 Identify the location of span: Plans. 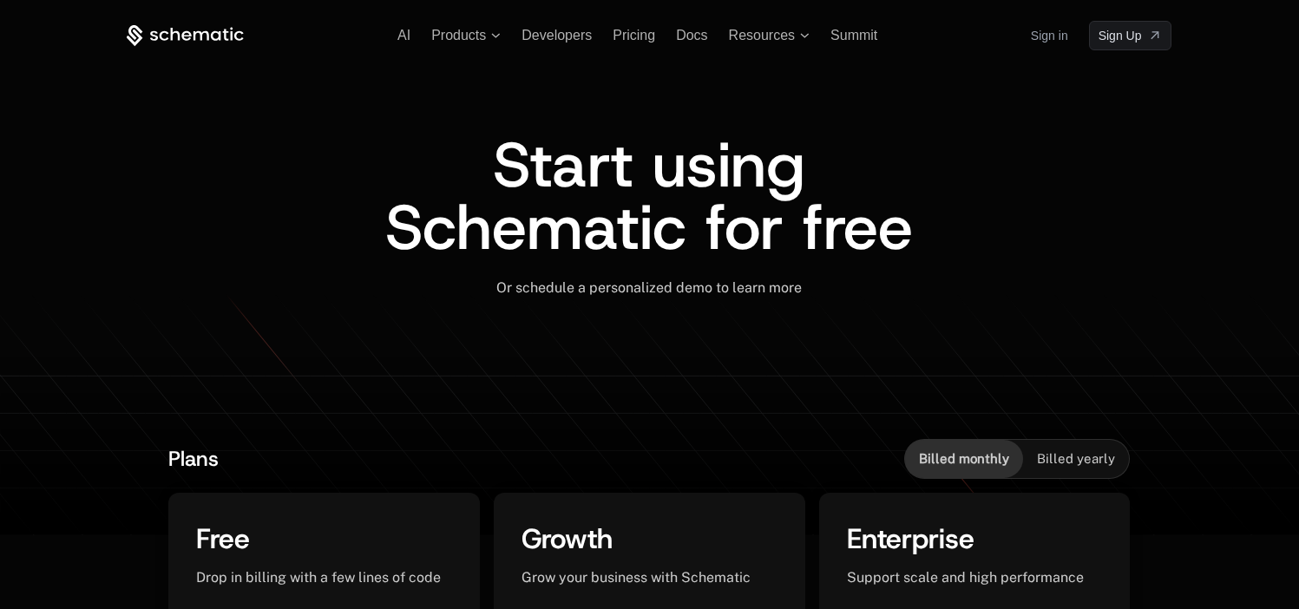
(194, 459).